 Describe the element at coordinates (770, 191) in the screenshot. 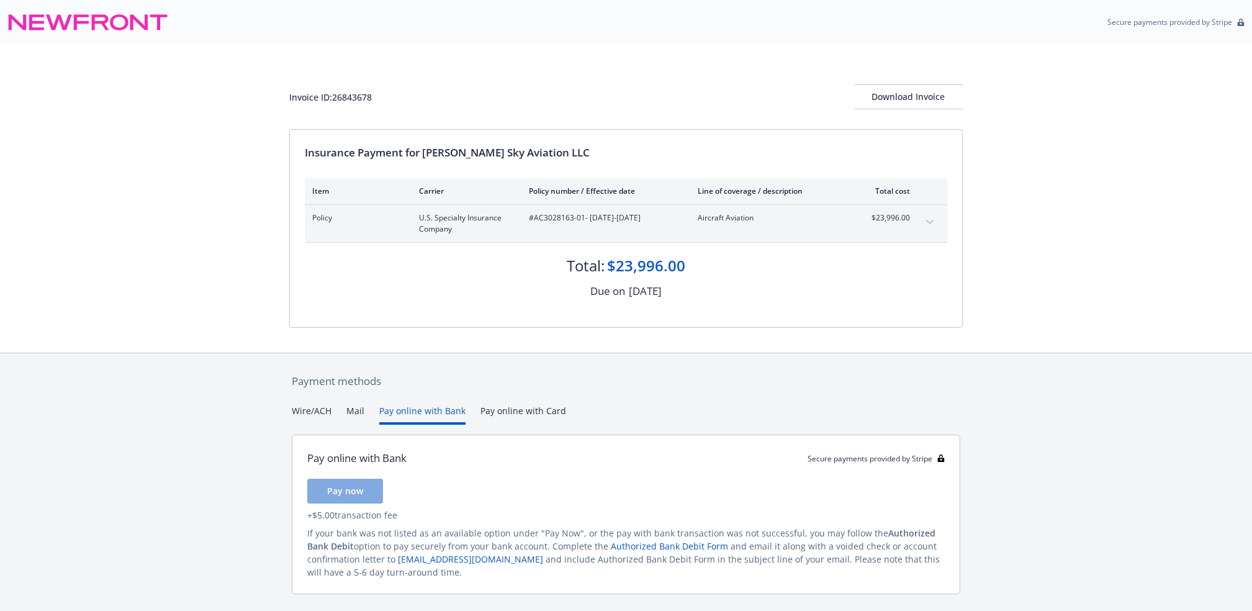

I see `div: Line of coverage / description` at that location.